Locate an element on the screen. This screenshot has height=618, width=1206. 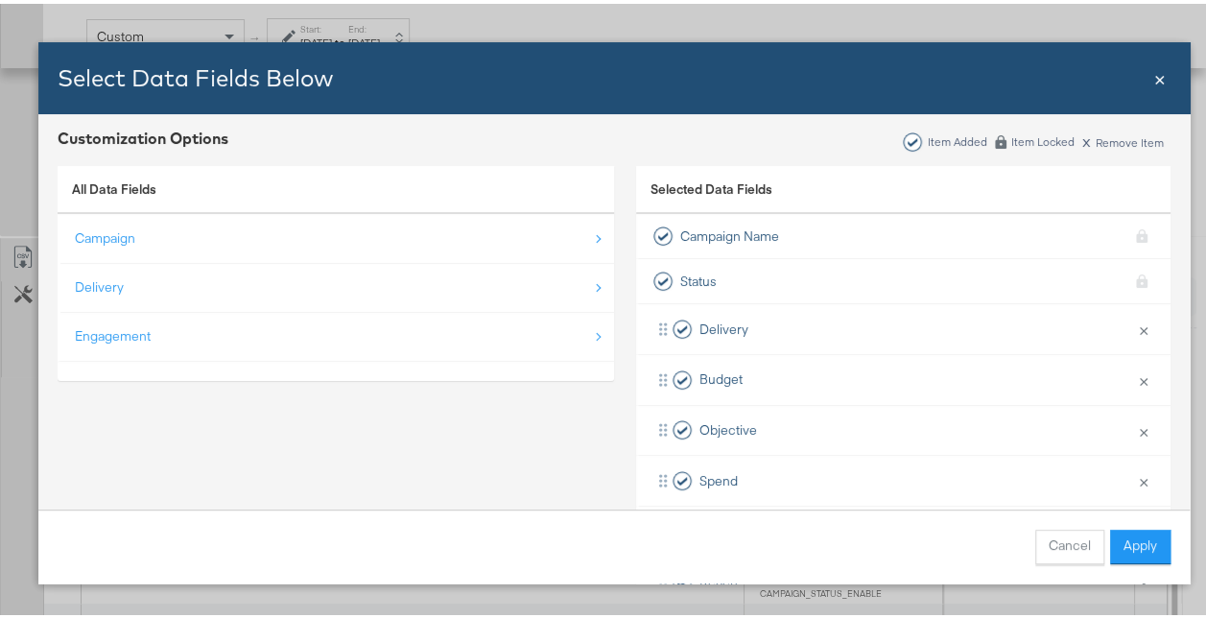
div: Close is located at coordinates (1160, 74).